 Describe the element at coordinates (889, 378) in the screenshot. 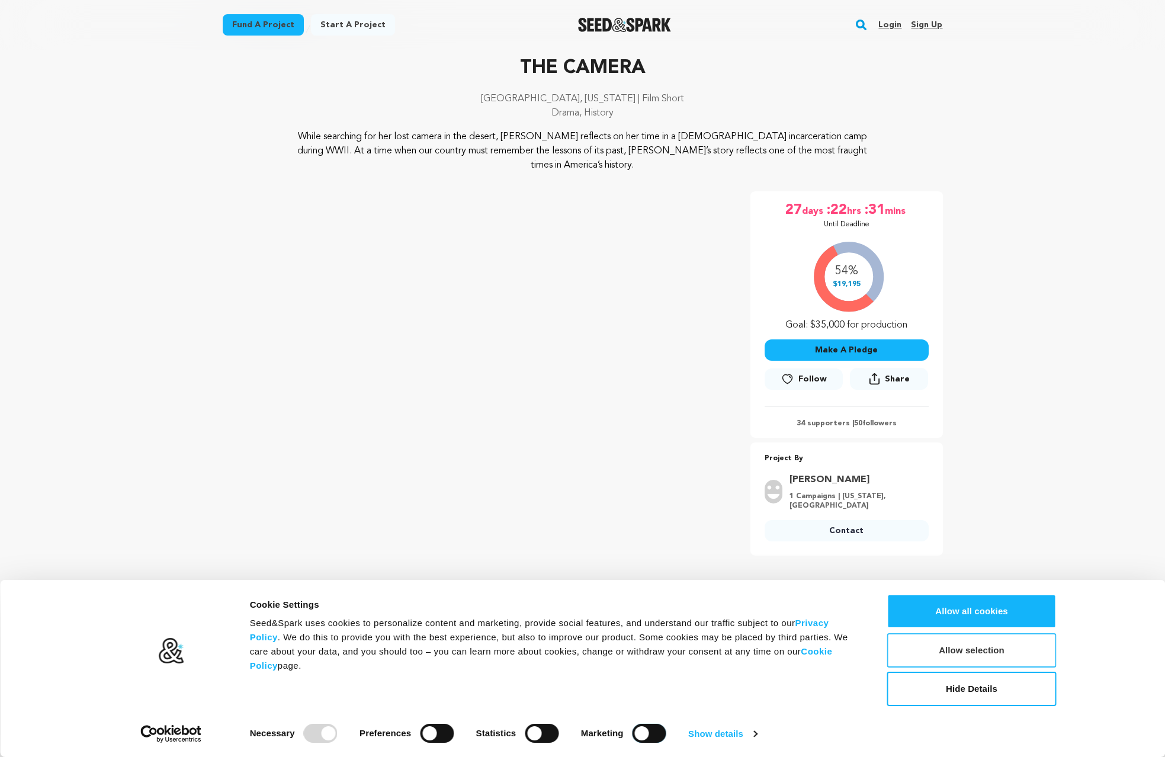

I see `button: Share` at that location.